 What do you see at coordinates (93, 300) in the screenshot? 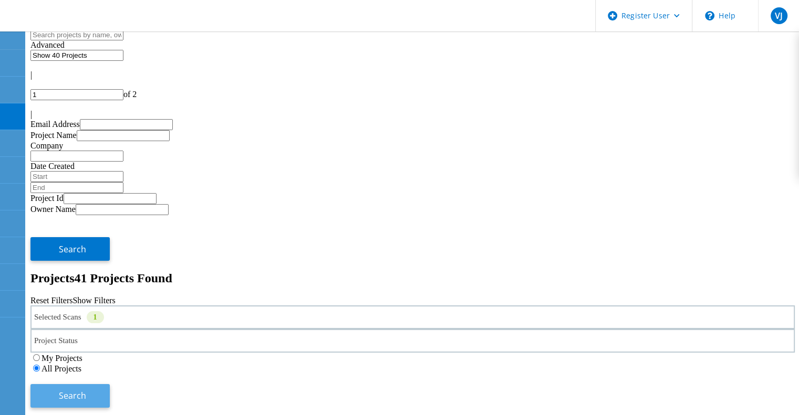
I see `a: Show Filters` at bounding box center [93, 300].